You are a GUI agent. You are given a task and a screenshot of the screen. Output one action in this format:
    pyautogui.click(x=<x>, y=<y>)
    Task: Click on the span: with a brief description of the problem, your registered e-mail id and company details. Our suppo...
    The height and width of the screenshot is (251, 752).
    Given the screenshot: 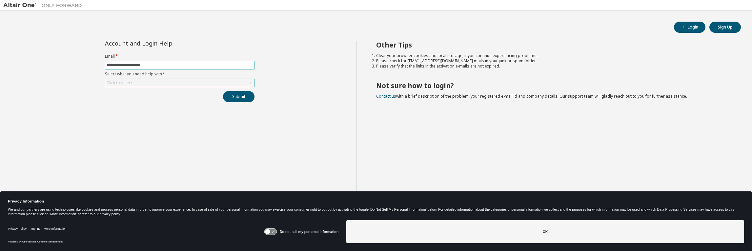 What is the action you would take?
    pyautogui.click(x=532, y=96)
    